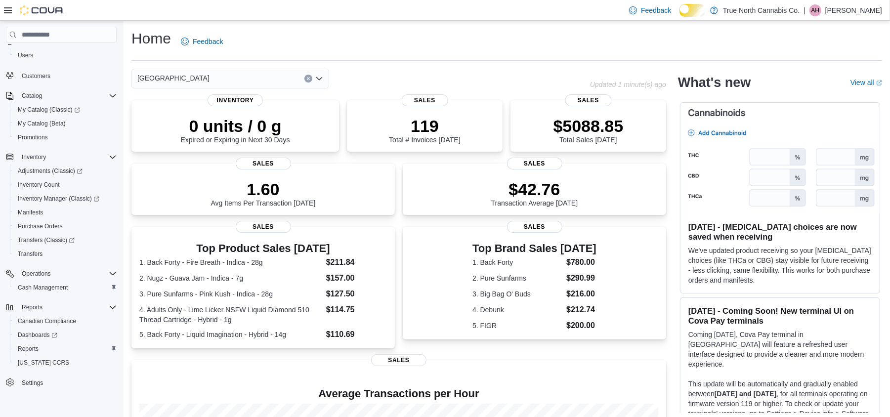 The height and width of the screenshot is (417, 890). I want to click on button: Operations, so click(61, 274).